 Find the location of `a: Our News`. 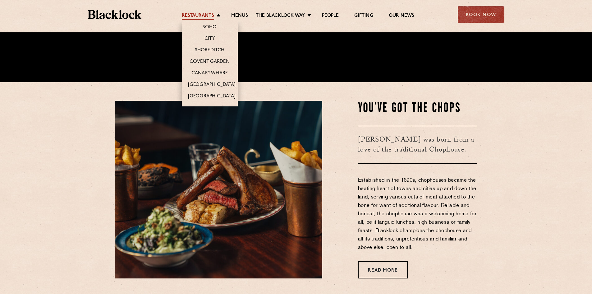

a: Our News is located at coordinates (401, 16).